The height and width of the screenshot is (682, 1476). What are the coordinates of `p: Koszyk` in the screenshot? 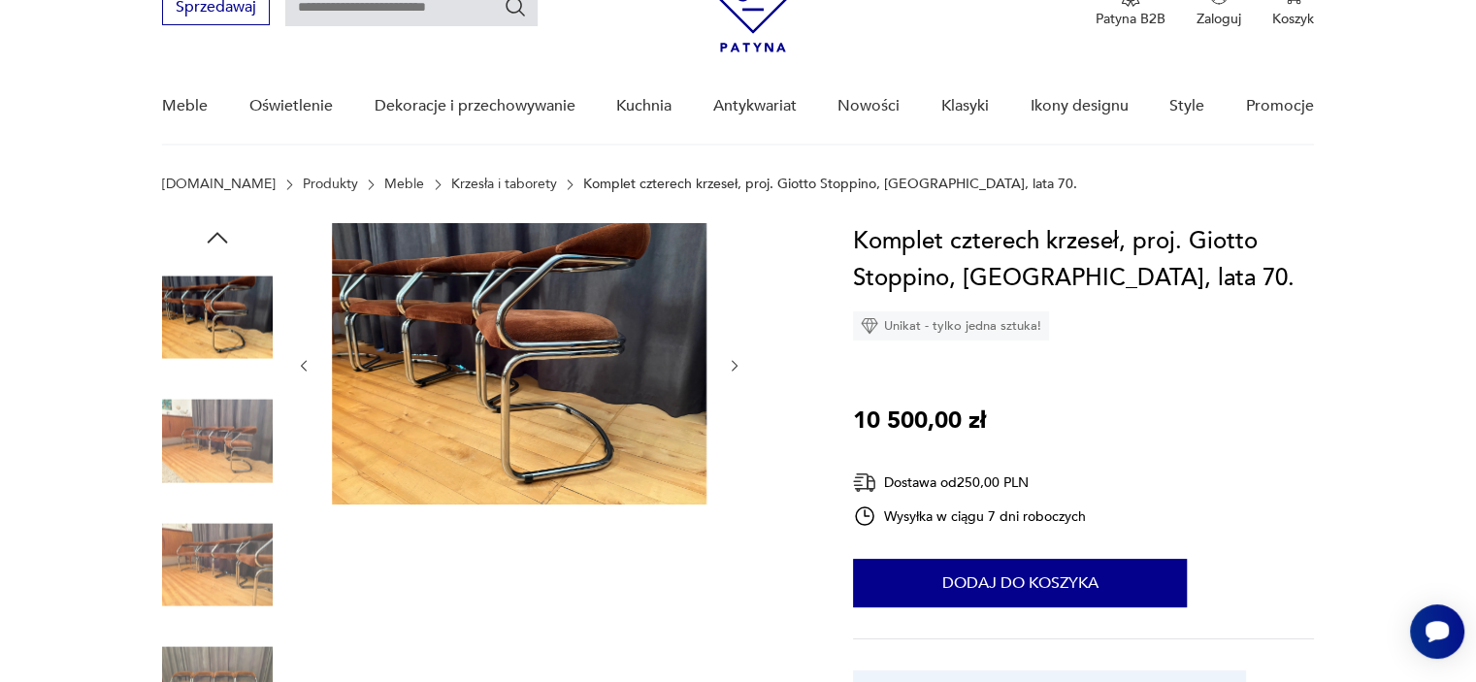 It's located at (1293, 18).